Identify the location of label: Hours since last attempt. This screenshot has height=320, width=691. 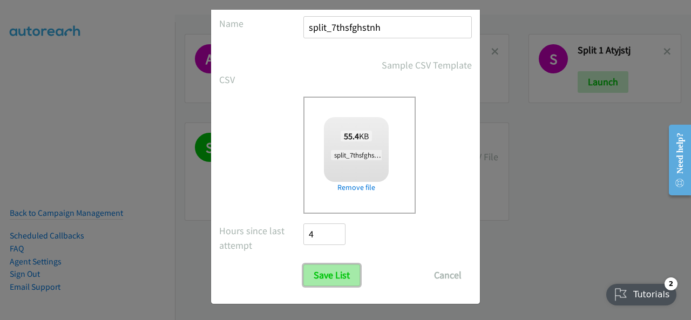
(261, 238).